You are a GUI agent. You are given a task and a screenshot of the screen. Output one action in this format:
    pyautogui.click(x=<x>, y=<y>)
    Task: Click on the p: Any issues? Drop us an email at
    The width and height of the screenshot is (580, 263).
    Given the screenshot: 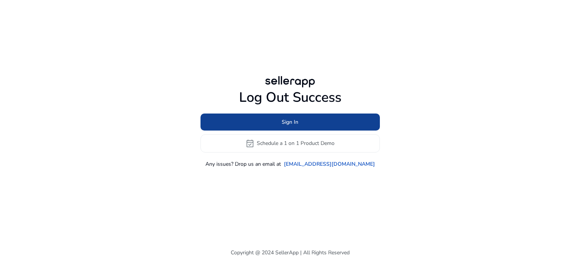 What is the action you would take?
    pyautogui.click(x=243, y=164)
    